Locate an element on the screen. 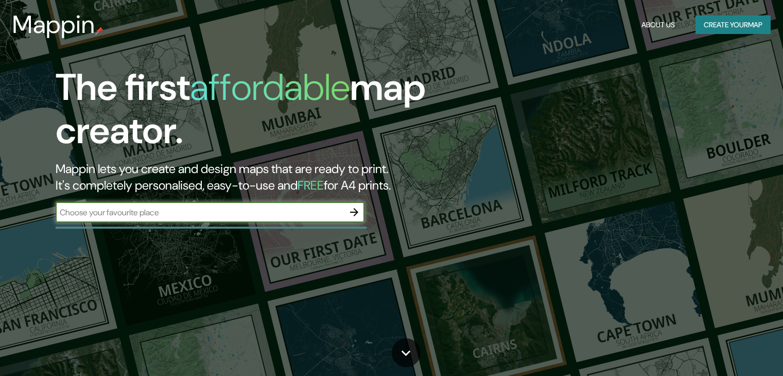 This screenshot has width=783, height=376. button: About Us is located at coordinates (658, 25).